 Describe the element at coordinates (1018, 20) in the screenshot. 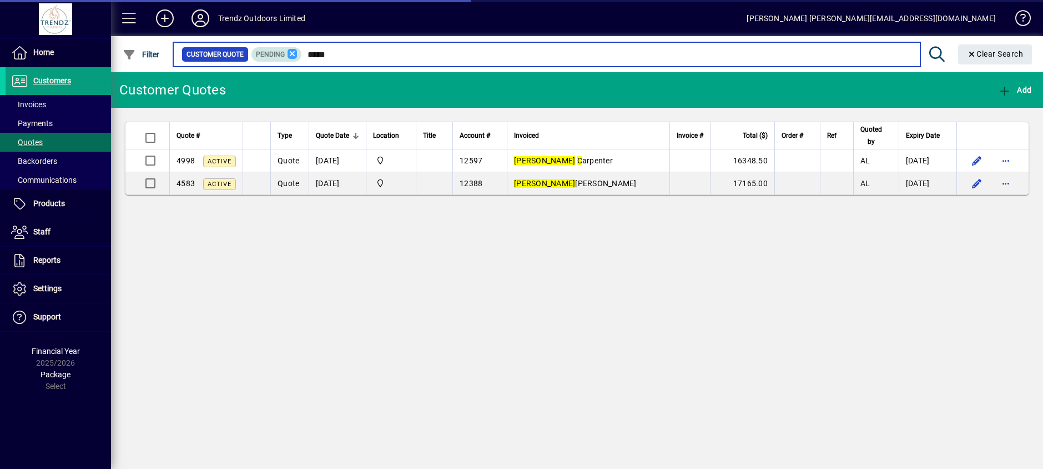

I see `a: Knowledge Base` at that location.